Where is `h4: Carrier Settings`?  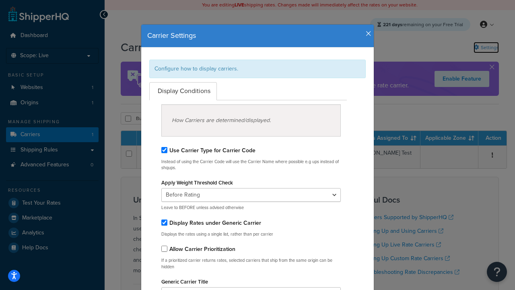
h4: Carrier Settings is located at coordinates (257, 36).